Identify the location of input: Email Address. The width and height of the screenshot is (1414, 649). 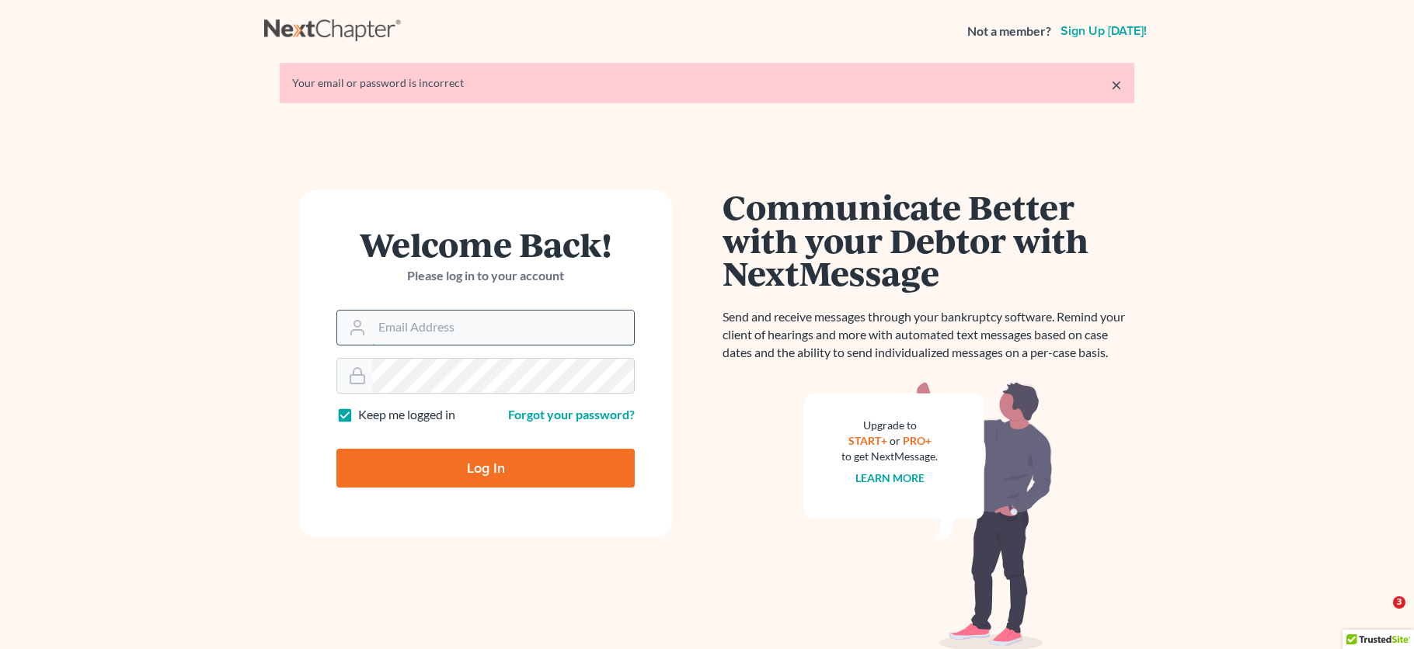
(503, 328).